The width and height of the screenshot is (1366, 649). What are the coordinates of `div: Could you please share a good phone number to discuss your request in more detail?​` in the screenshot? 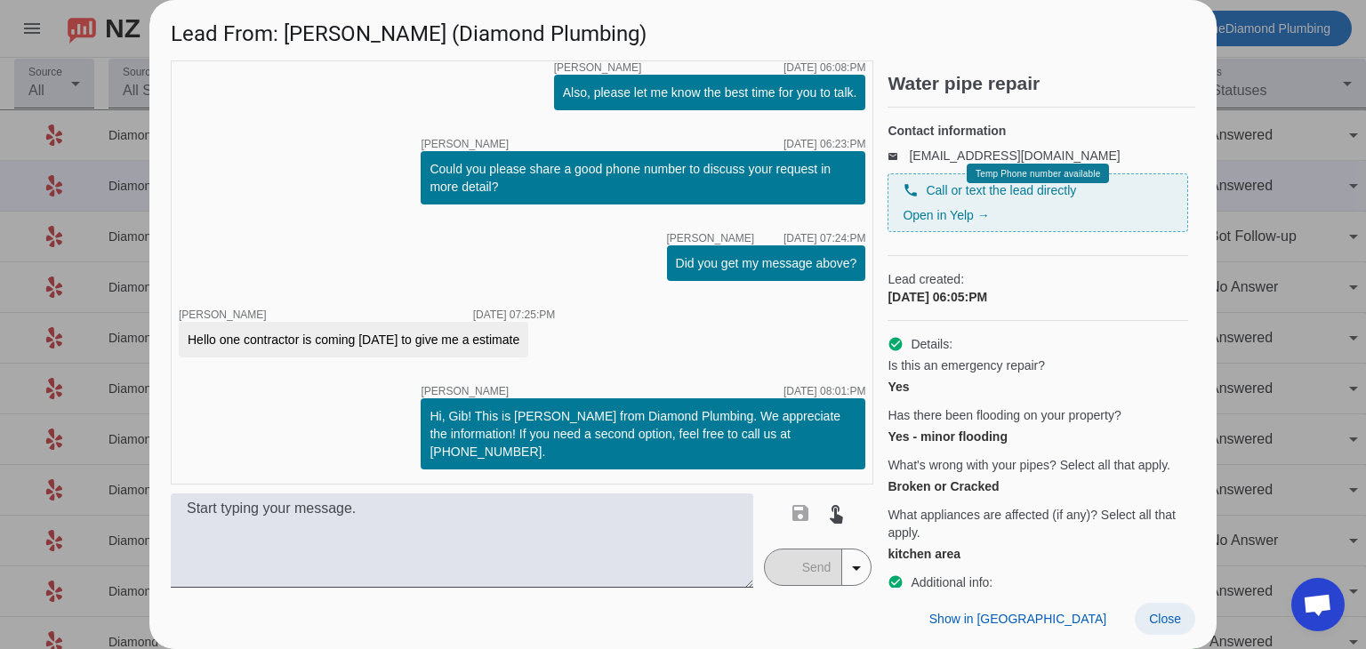 It's located at (643, 178).